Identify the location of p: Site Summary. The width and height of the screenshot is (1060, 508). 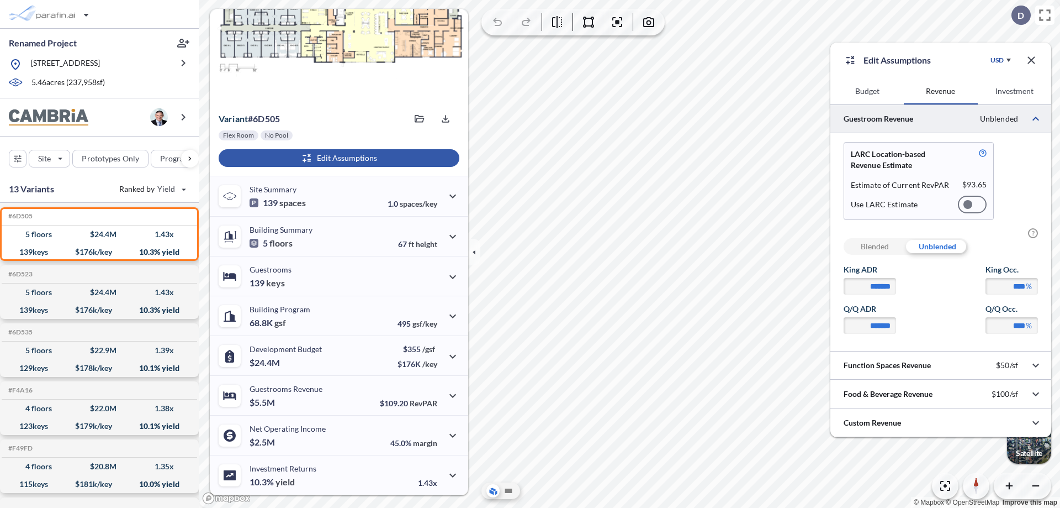
(273, 189).